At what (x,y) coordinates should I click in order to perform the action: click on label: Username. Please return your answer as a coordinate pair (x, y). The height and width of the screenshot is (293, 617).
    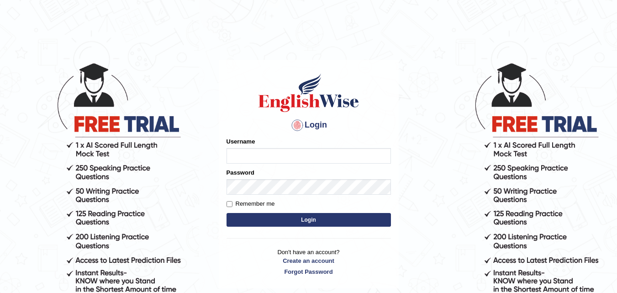
    Looking at the image, I should click on (241, 141).